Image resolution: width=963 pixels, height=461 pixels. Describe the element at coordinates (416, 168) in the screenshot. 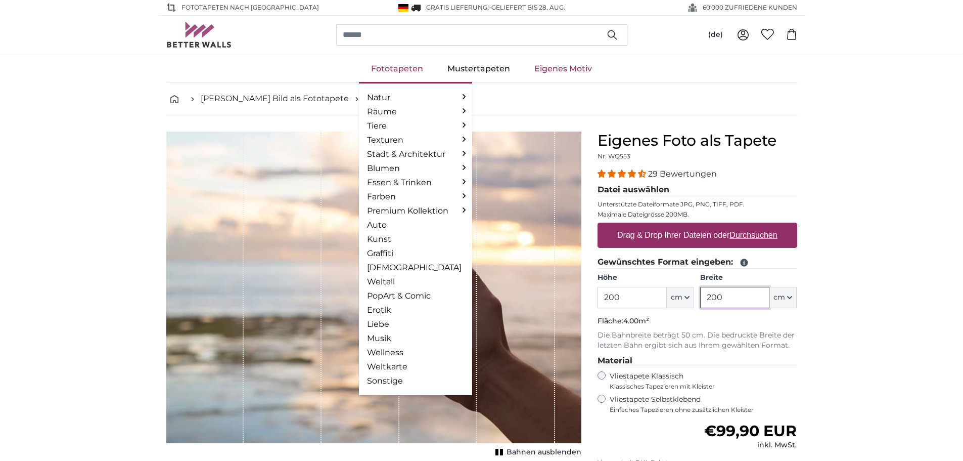

I see `a: Blumen` at that location.